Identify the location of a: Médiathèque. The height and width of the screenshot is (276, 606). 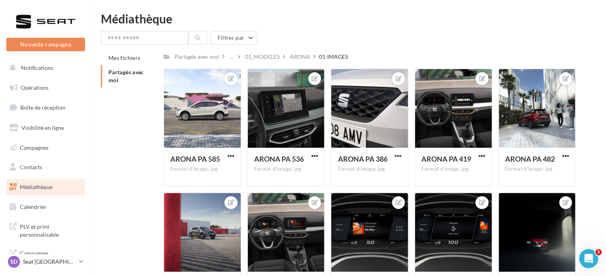
(46, 187).